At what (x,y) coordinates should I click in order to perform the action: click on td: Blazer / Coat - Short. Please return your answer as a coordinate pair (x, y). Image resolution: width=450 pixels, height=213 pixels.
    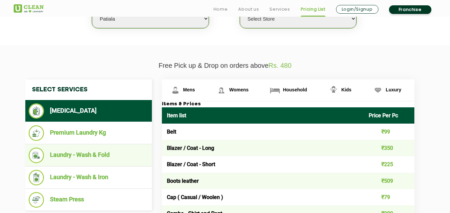
    Looking at the image, I should click on (263, 164).